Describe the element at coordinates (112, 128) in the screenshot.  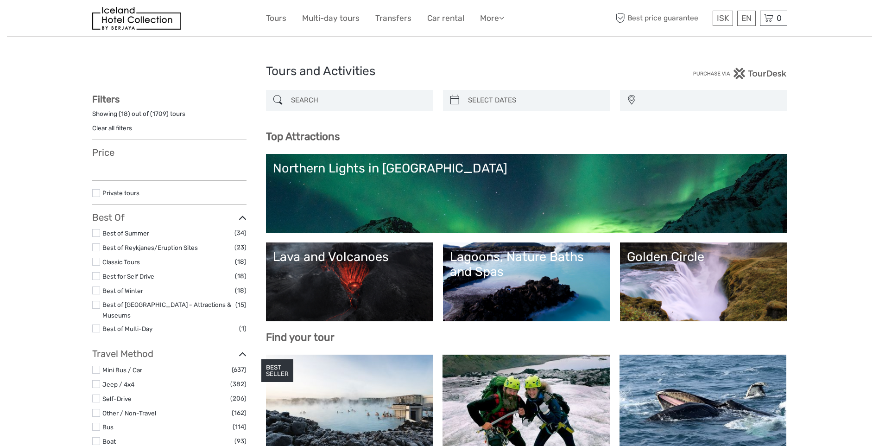
I see `a: Clear all filters` at that location.